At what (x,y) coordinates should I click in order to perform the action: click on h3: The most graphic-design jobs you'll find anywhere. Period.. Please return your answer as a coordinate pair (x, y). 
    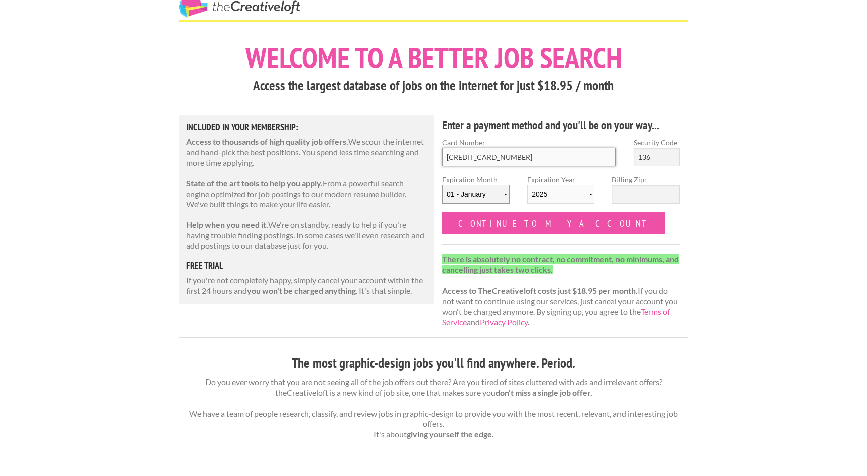
    Looking at the image, I should click on (433, 363).